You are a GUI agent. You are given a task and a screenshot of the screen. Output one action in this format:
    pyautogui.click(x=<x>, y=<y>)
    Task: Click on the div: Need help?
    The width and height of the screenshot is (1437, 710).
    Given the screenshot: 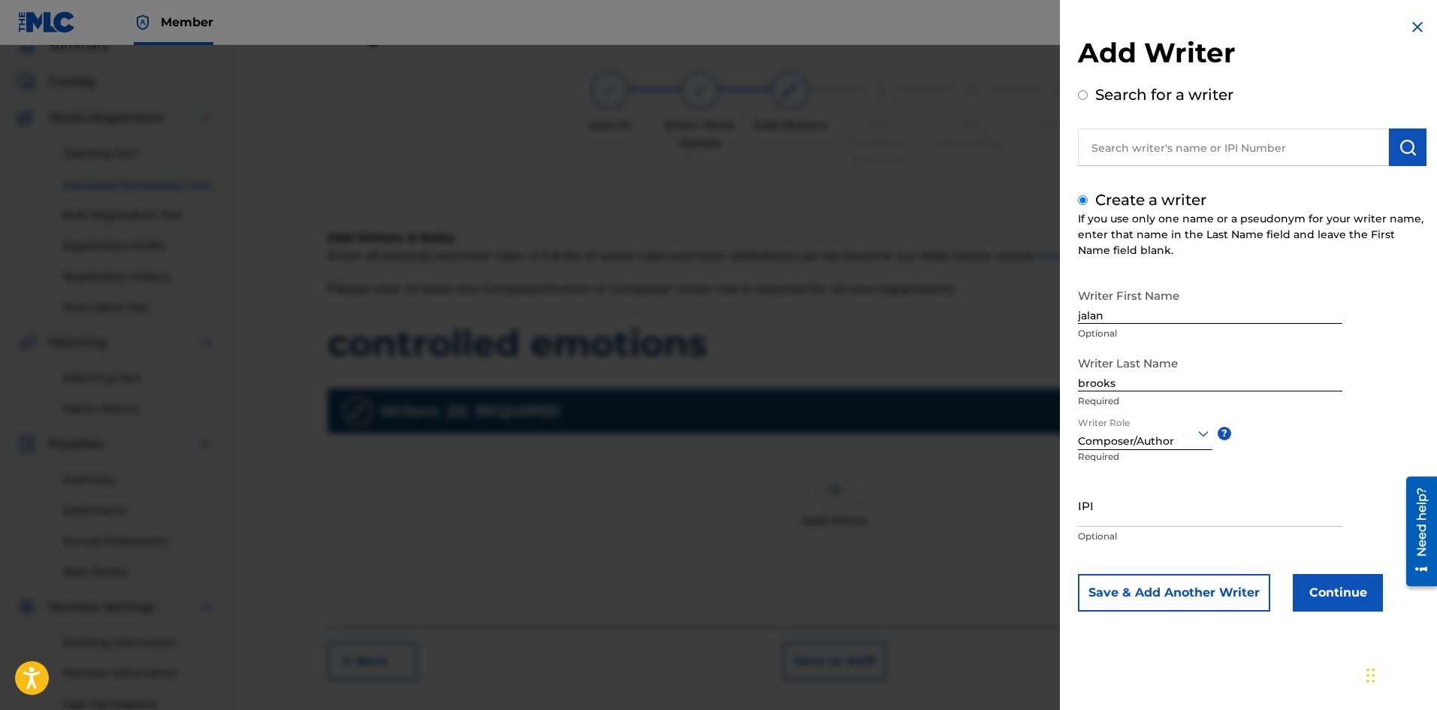 What is the action you would take?
    pyautogui.click(x=26, y=51)
    